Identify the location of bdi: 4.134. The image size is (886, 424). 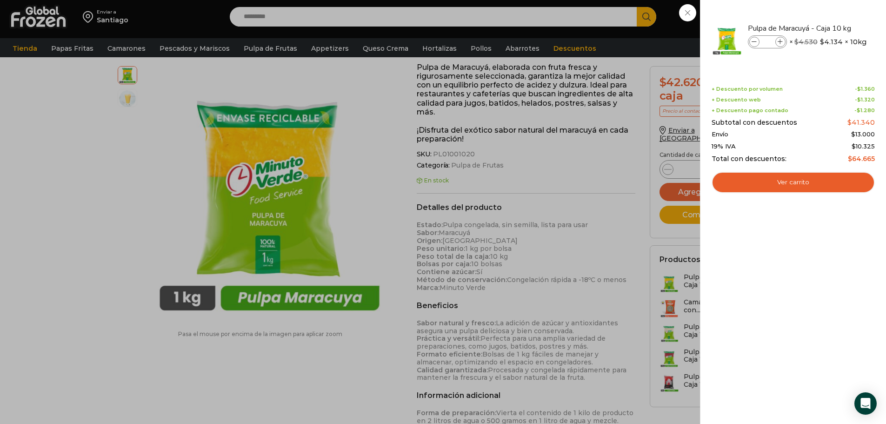
(831, 42).